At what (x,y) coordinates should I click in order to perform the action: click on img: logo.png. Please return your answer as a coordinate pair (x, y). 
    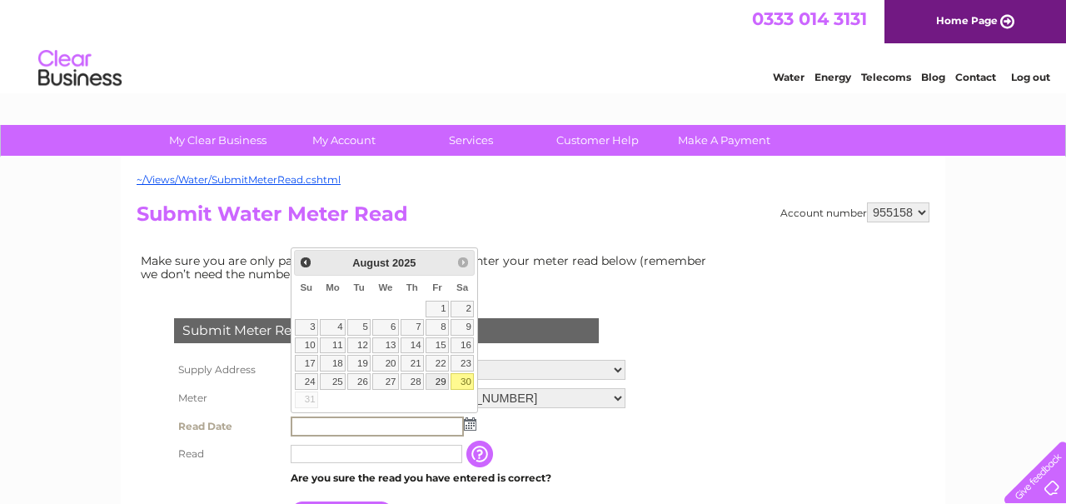
    Looking at the image, I should click on (80, 68).